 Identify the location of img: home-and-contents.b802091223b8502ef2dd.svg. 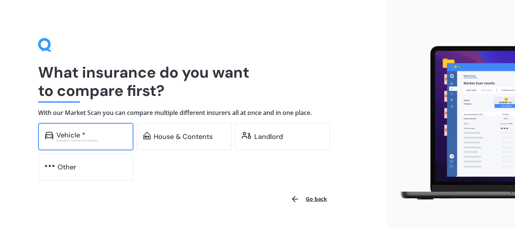
(147, 136).